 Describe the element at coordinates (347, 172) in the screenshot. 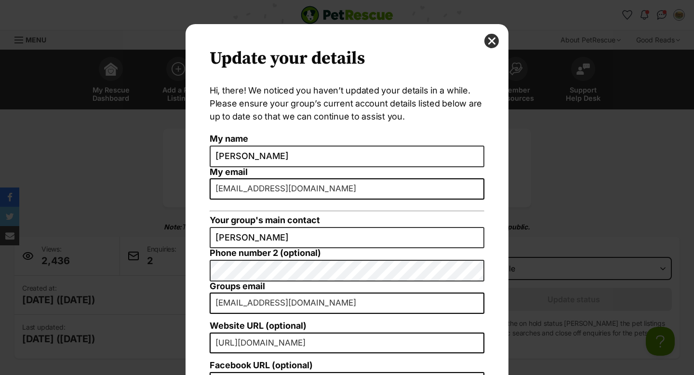

I see `label: My email` at that location.